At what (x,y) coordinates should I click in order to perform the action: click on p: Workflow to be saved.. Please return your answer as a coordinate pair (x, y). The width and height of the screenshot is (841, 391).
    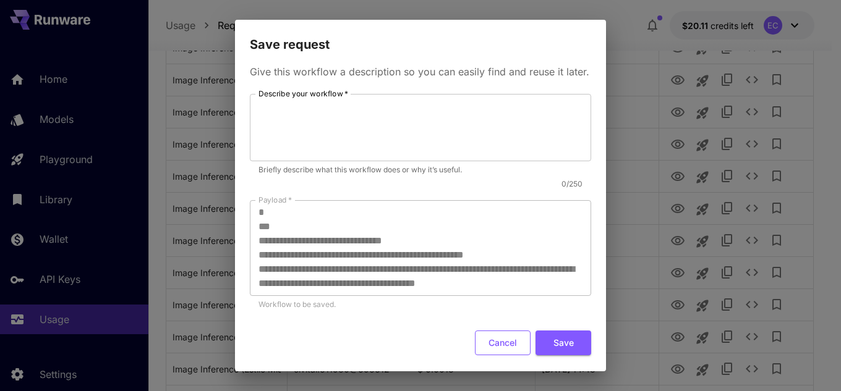
    Looking at the image, I should click on (420, 305).